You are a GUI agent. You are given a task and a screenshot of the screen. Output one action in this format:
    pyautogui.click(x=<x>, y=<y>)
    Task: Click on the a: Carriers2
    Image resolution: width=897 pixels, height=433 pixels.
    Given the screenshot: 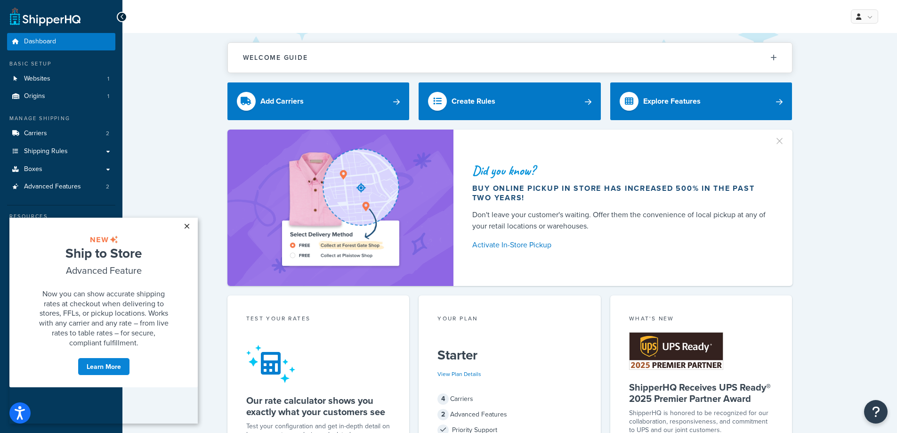 What is the action you would take?
    pyautogui.click(x=61, y=133)
    